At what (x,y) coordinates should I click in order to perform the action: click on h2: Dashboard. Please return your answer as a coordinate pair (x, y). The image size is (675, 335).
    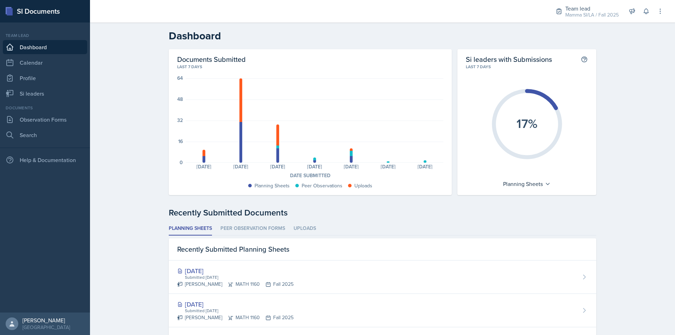
    Looking at the image, I should click on (382, 36).